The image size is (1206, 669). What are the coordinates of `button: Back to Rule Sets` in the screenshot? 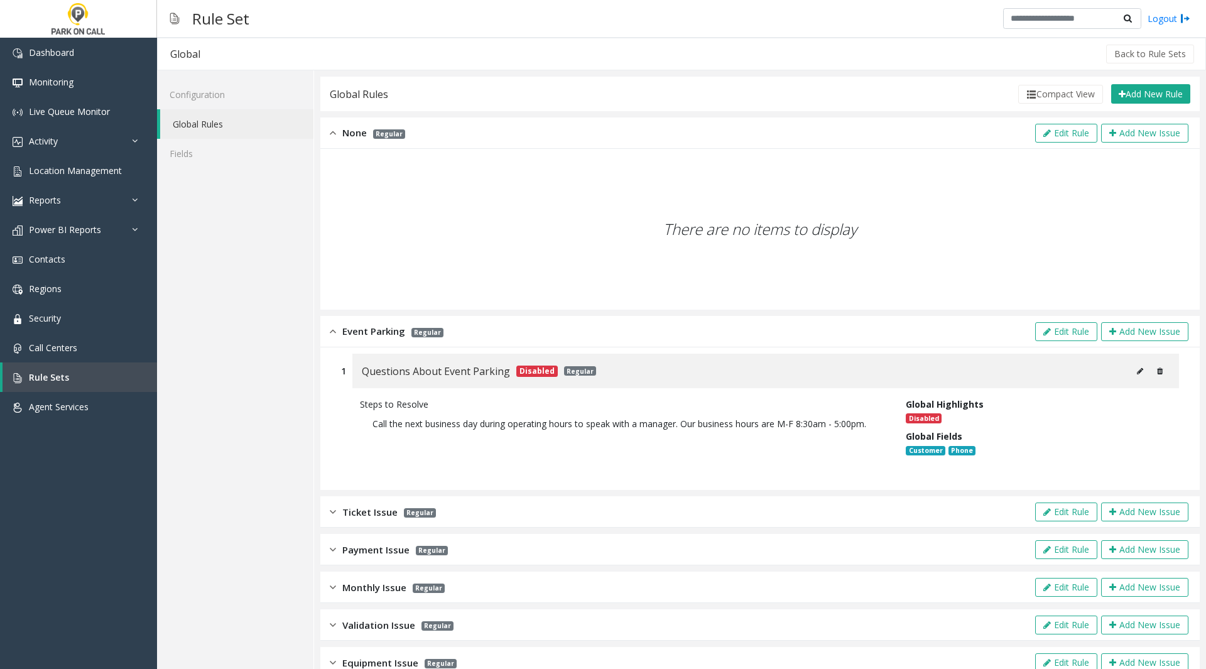 It's located at (1150, 54).